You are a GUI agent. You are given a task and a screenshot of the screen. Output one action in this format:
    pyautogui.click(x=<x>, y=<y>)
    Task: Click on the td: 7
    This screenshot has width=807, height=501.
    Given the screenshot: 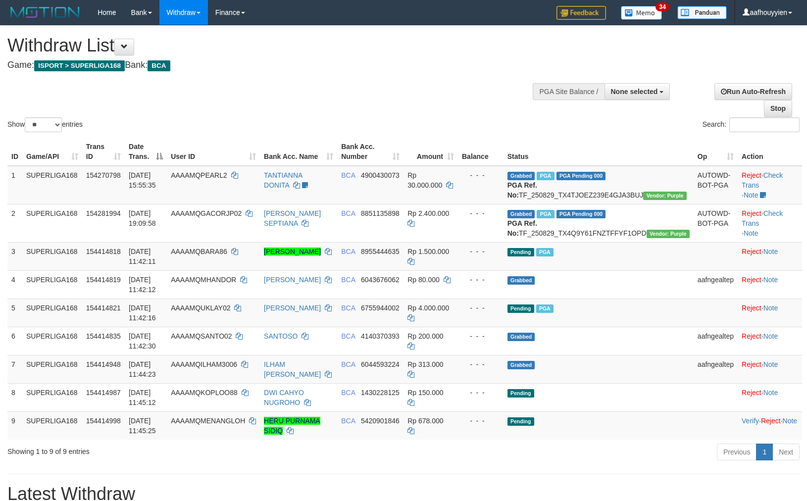 What is the action you would take?
    pyautogui.click(x=15, y=369)
    